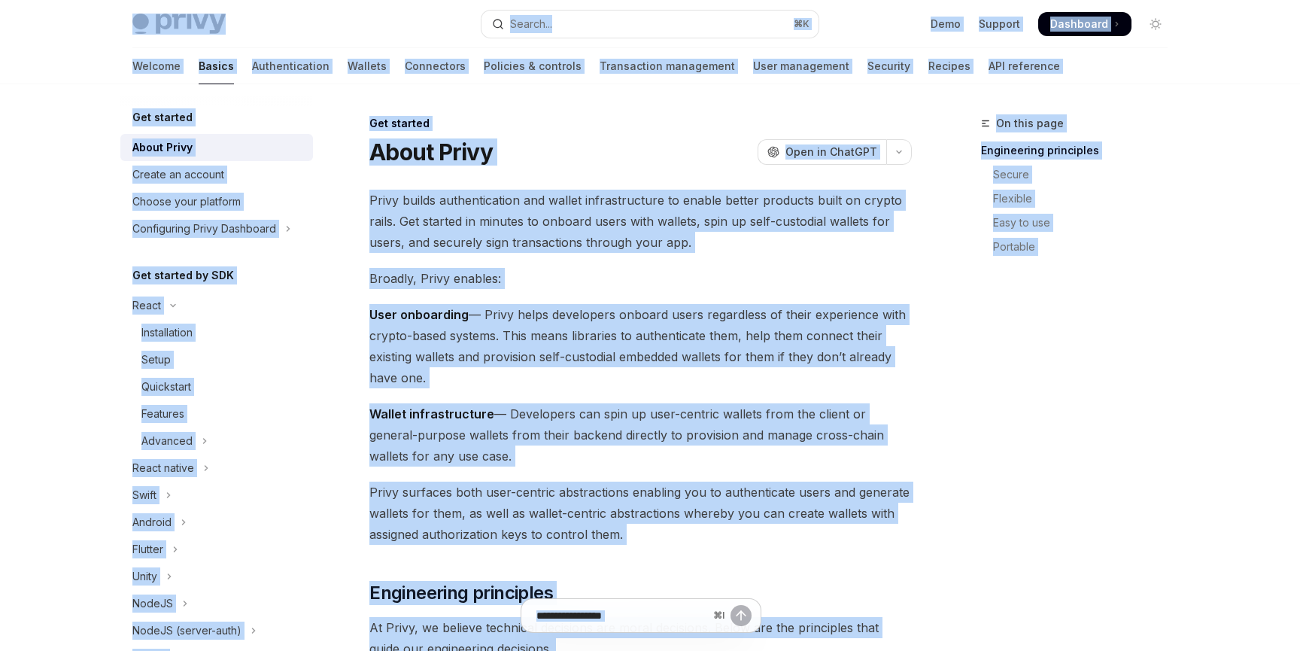  What do you see at coordinates (217, 174) in the screenshot?
I see `a: Create an account` at bounding box center [217, 174].